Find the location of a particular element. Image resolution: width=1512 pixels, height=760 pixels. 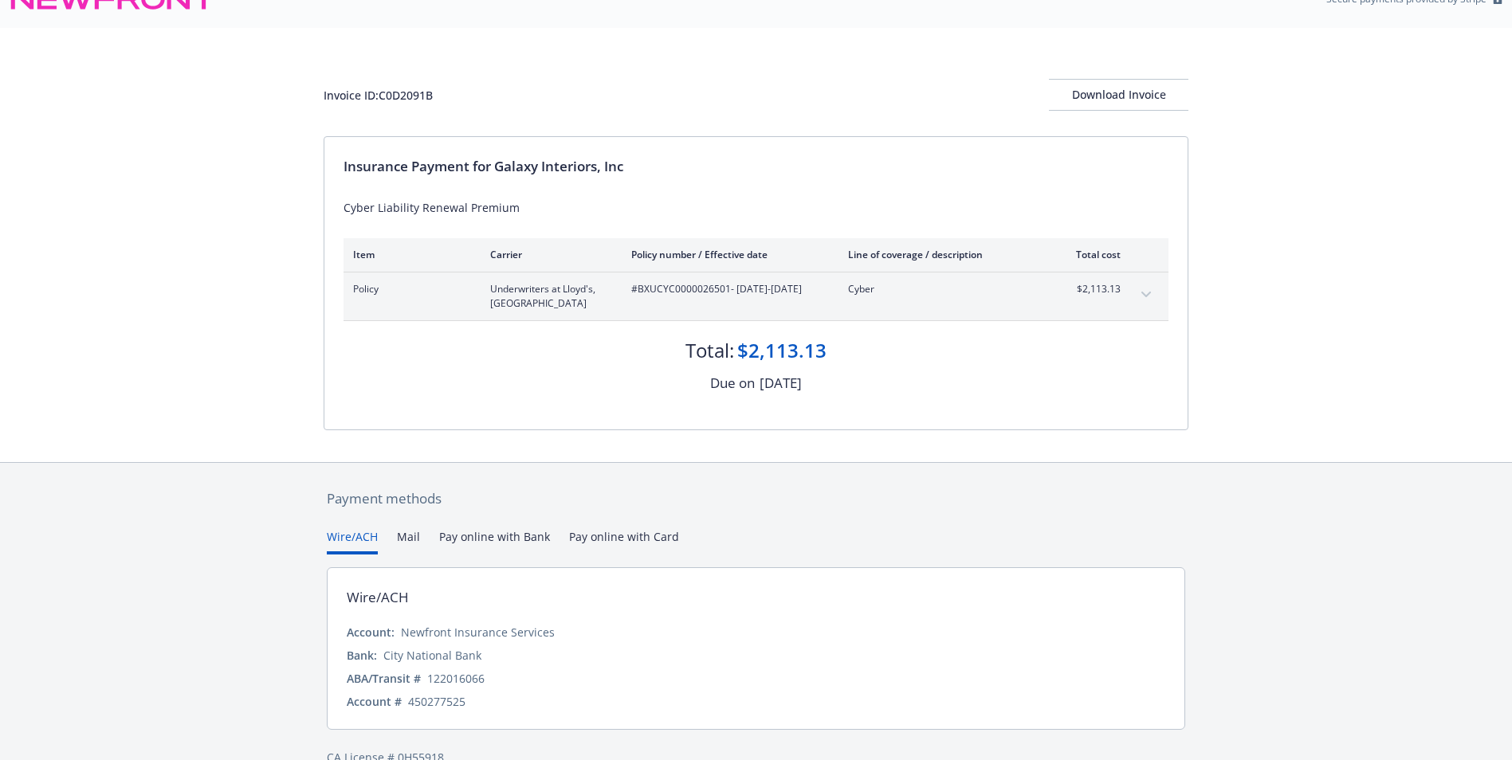

div: Bank: is located at coordinates (362, 655).